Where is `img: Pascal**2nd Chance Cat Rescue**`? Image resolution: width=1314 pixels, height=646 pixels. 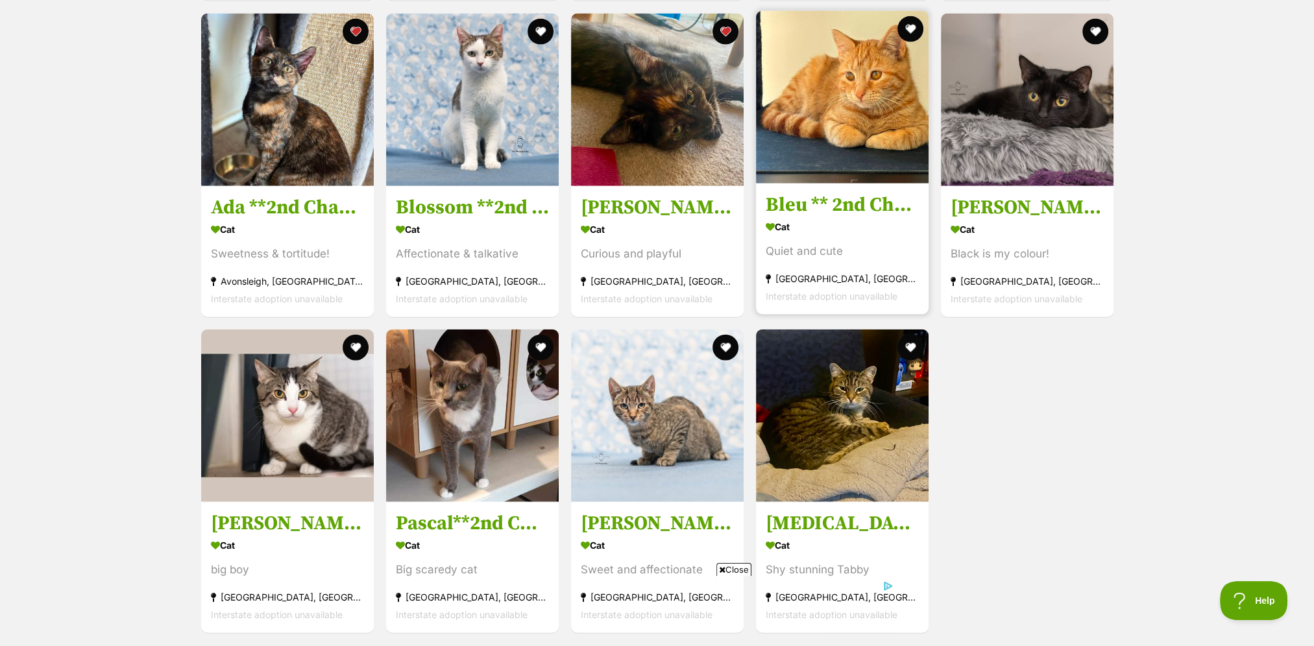 img: Pascal**2nd Chance Cat Rescue** is located at coordinates (472, 416).